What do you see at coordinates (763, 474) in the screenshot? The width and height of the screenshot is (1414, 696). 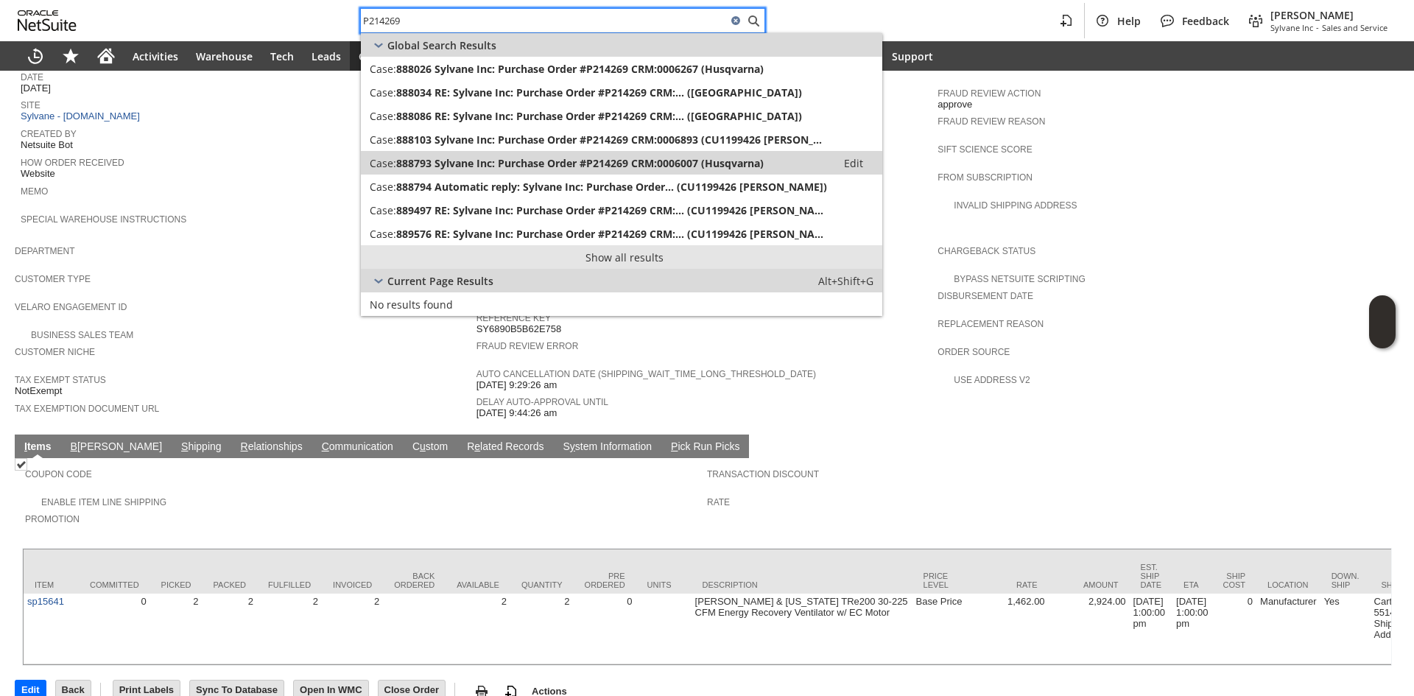 I see `a: Transaction Discount` at bounding box center [763, 474].